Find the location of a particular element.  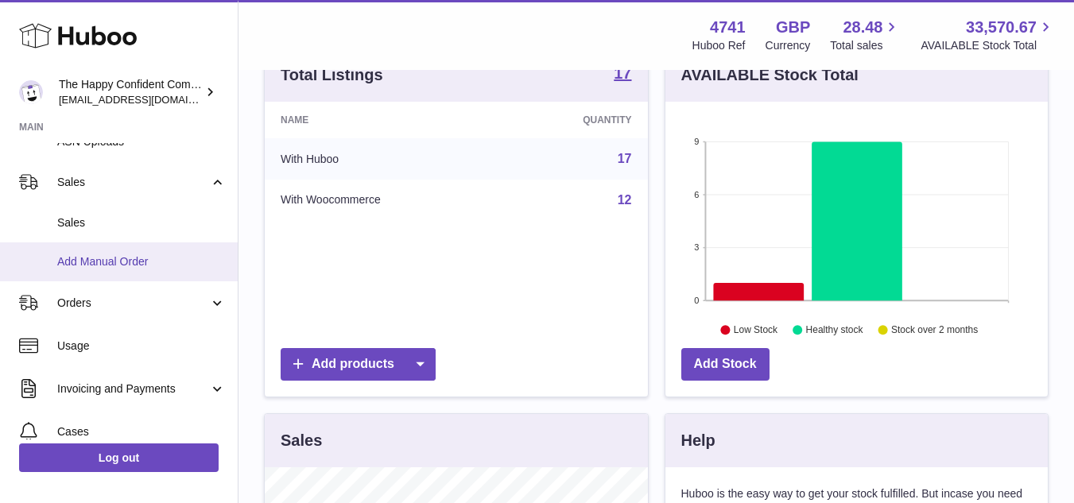

text: 6 is located at coordinates (697, 195).